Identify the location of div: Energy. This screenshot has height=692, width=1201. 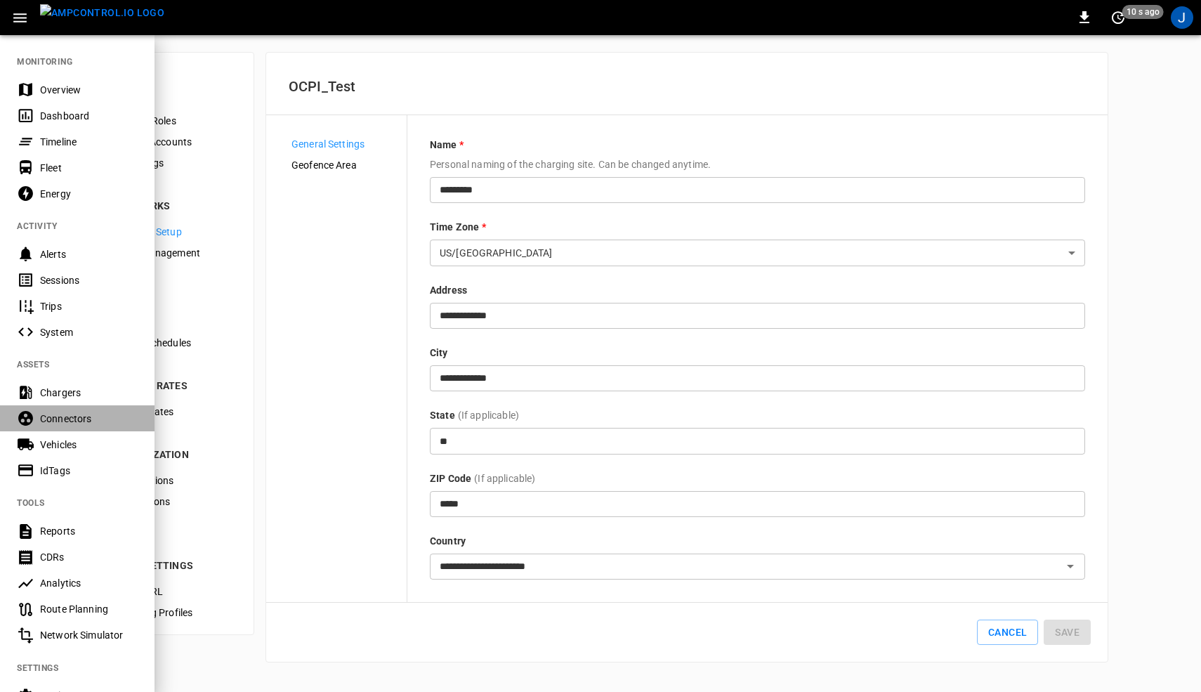
(88, 194).